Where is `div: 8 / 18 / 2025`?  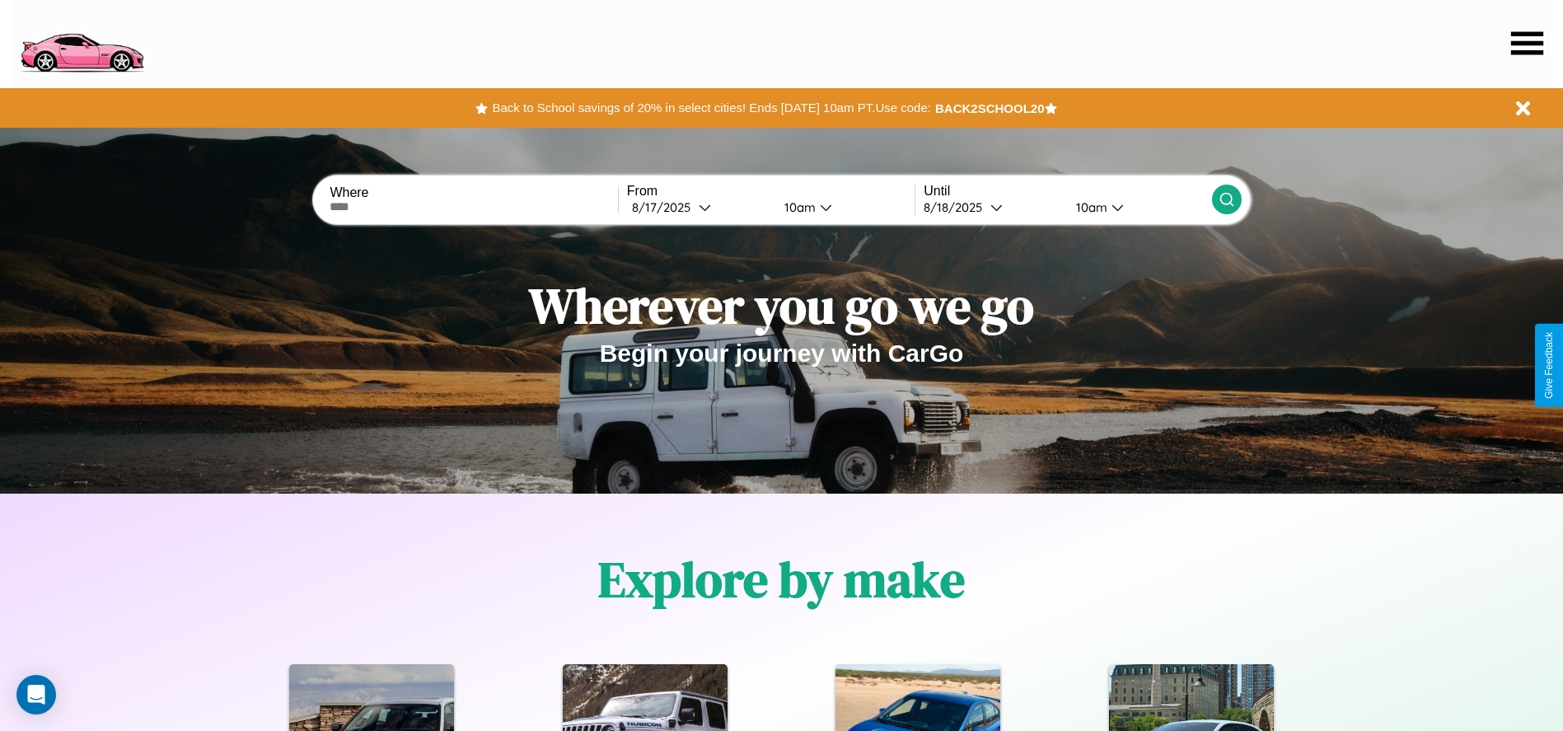
div: 8 / 18 / 2025 is located at coordinates (957, 207).